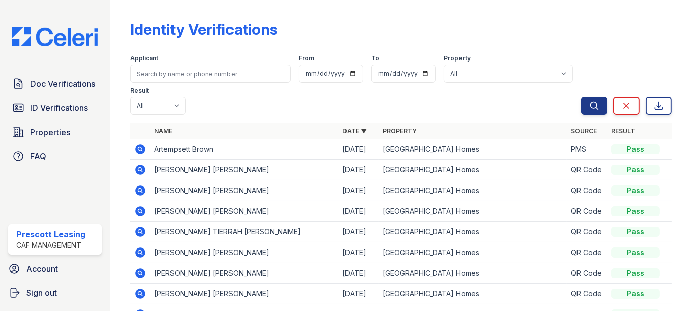 The height and width of the screenshot is (311, 692). What do you see at coordinates (457, 59) in the screenshot?
I see `label: Property` at bounding box center [457, 59].